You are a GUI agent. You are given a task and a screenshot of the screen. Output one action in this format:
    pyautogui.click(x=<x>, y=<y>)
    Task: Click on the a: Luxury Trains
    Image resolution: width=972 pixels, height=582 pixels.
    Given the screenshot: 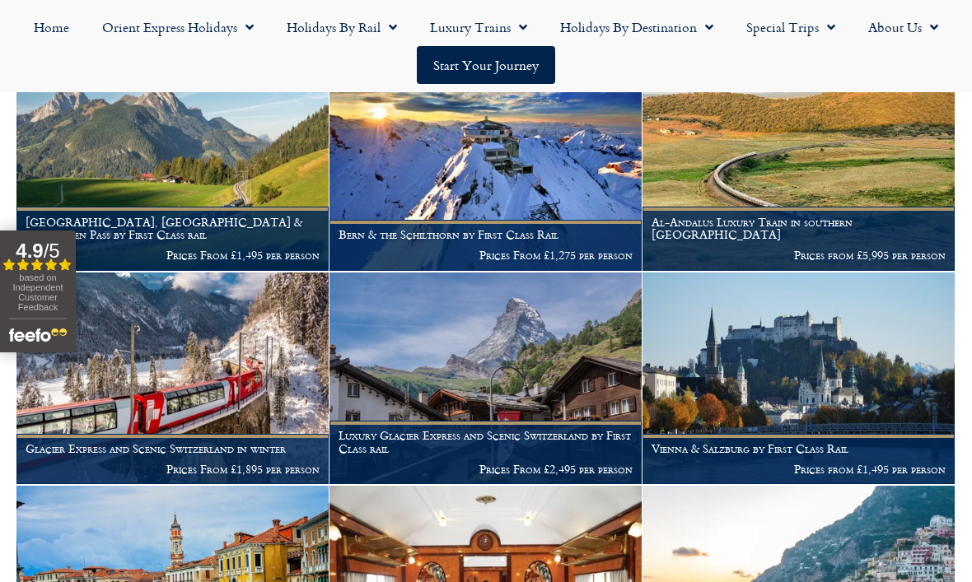 What is the action you would take?
    pyautogui.click(x=479, y=27)
    